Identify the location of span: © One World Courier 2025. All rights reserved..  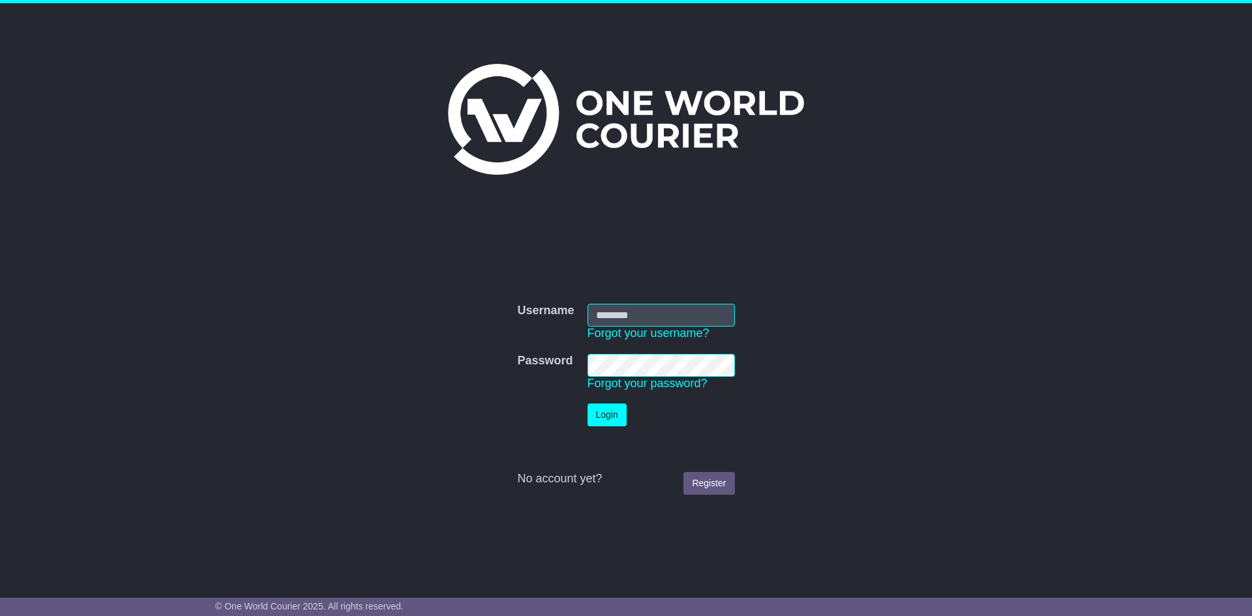
(309, 606).